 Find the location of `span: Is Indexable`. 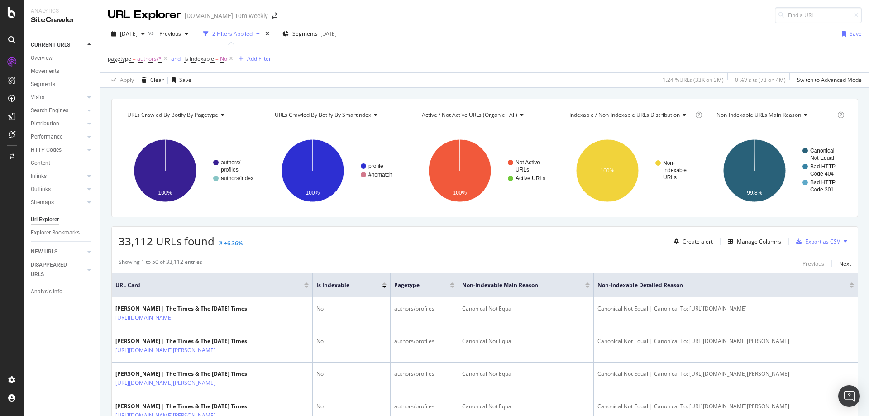

span: Is Indexable is located at coordinates (342, 285).